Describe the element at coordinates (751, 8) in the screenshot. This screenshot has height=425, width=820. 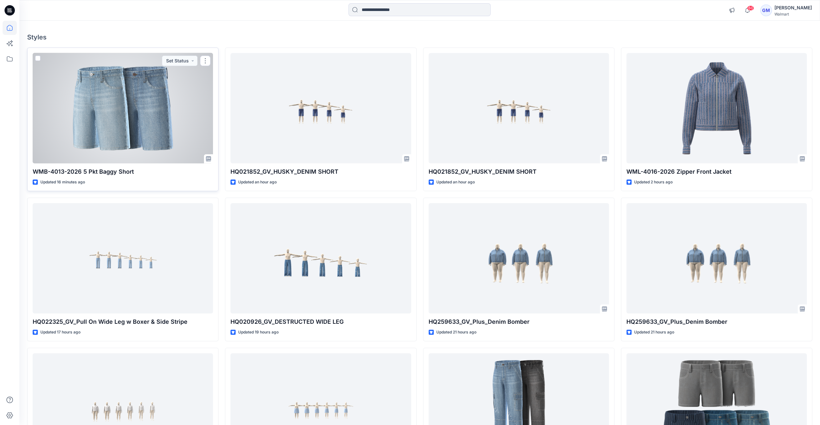
I see `span: 60` at that location.